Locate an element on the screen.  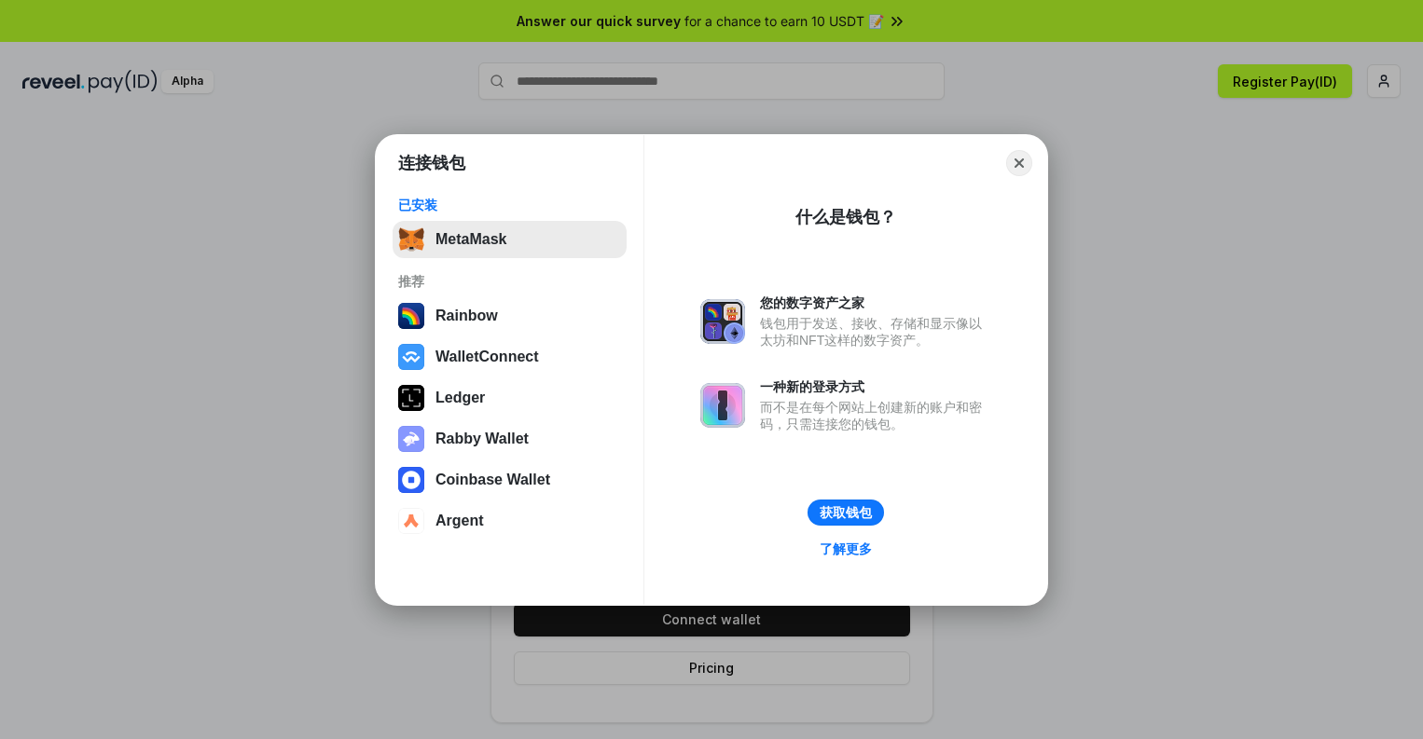
div: WalletConnect is located at coordinates (487, 357).